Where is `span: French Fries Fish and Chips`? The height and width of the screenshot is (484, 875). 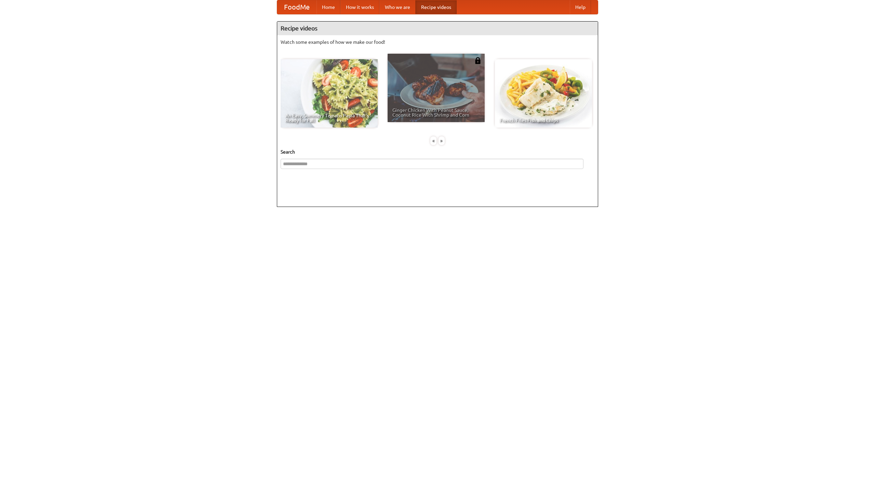 span: French Fries Fish and Chips is located at coordinates (544, 120).